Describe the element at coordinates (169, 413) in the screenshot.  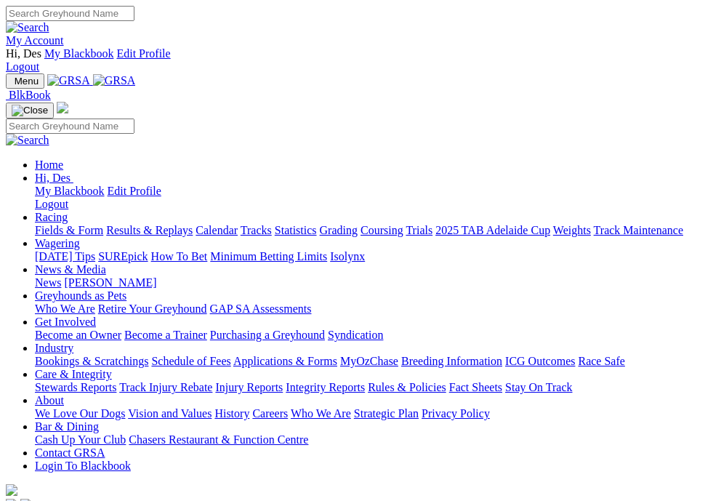
I see `a: Vision and Values` at that location.